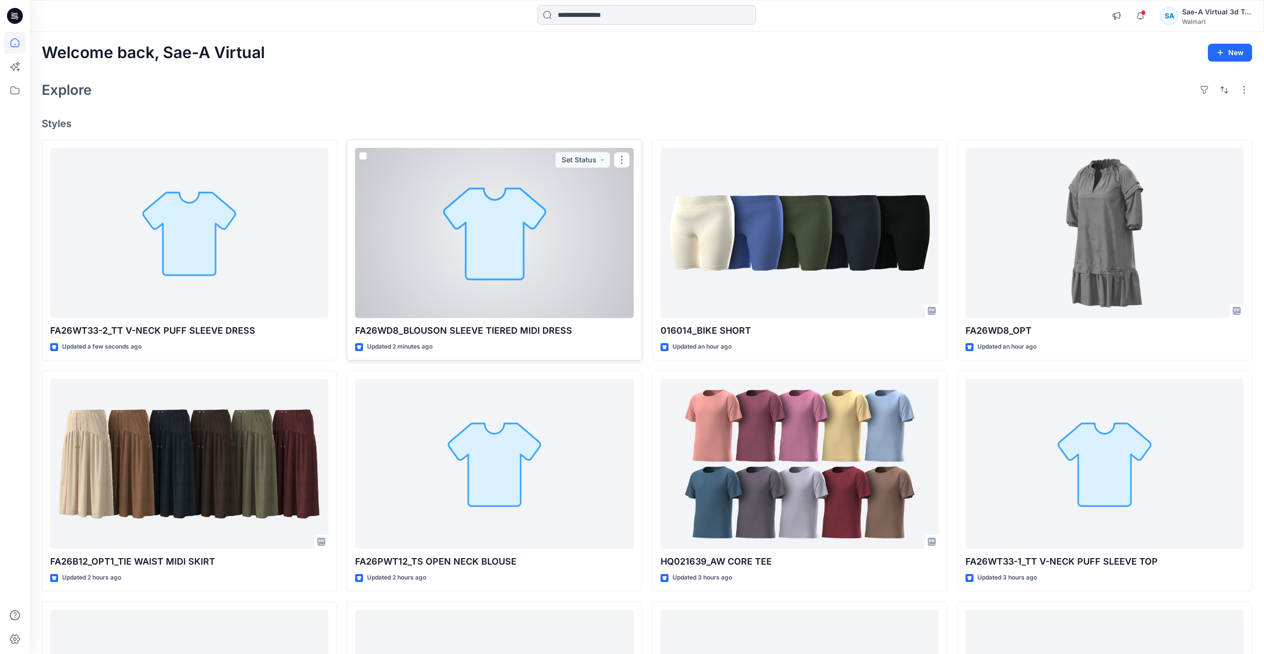 The width and height of the screenshot is (1264, 654). Describe the element at coordinates (1105, 233) in the screenshot. I see `a: FA26WD8_OPT` at that location.